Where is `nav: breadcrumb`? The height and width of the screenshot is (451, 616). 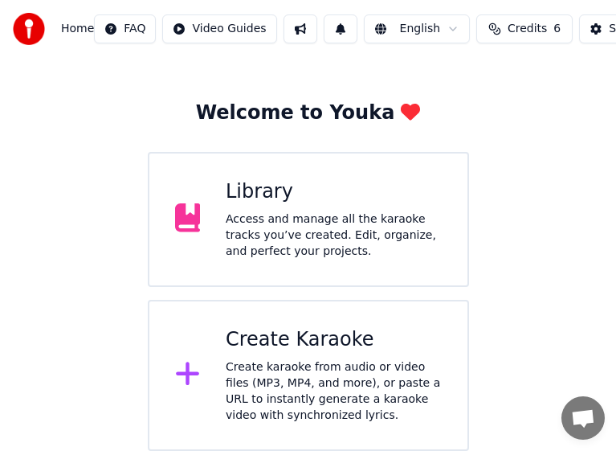
nav: breadcrumb is located at coordinates (77, 29).